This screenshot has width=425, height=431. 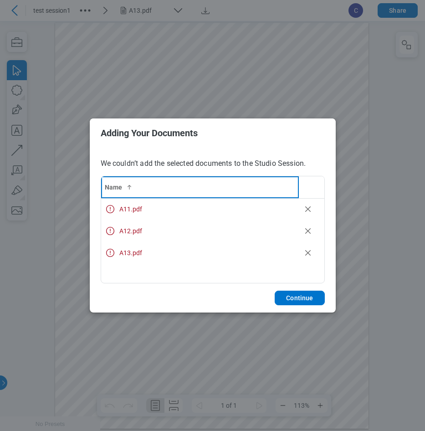 What do you see at coordinates (213, 220) in the screenshot?
I see `table: bb-data-table` at bounding box center [213, 220].